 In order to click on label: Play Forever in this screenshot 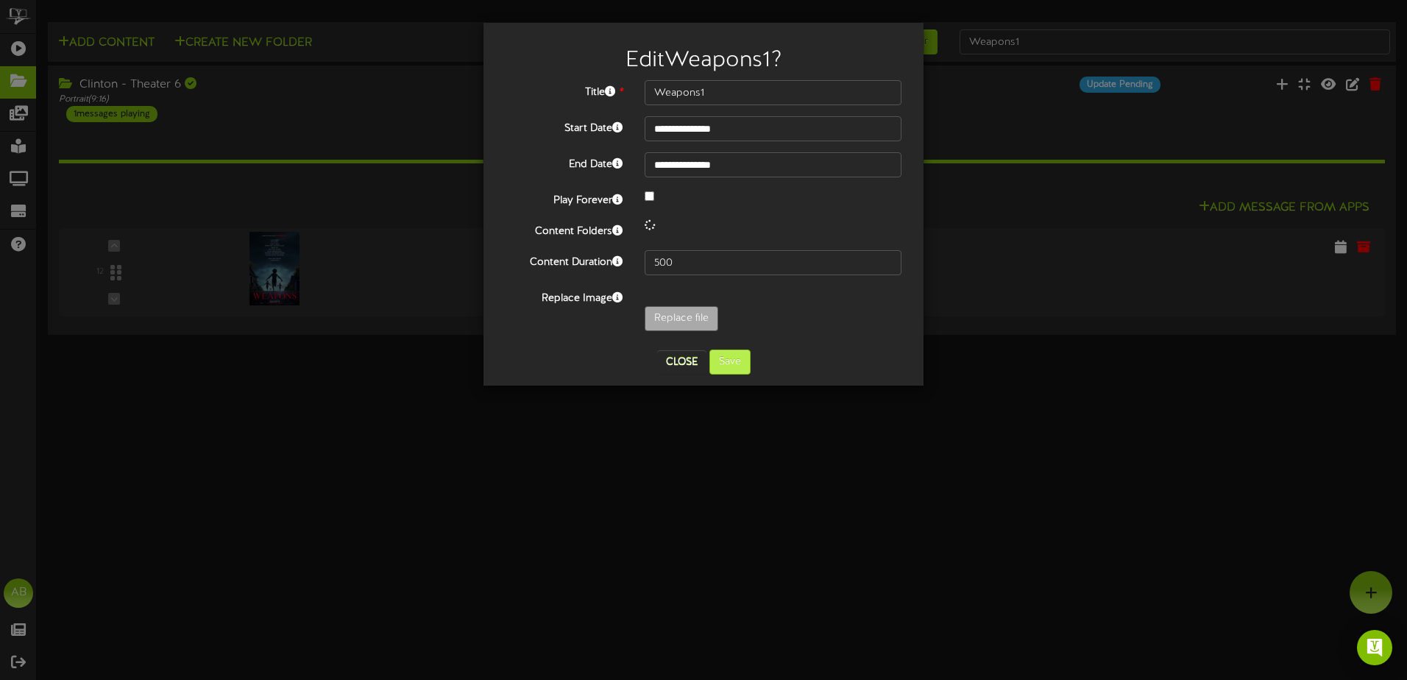, I will do `click(564, 198)`.